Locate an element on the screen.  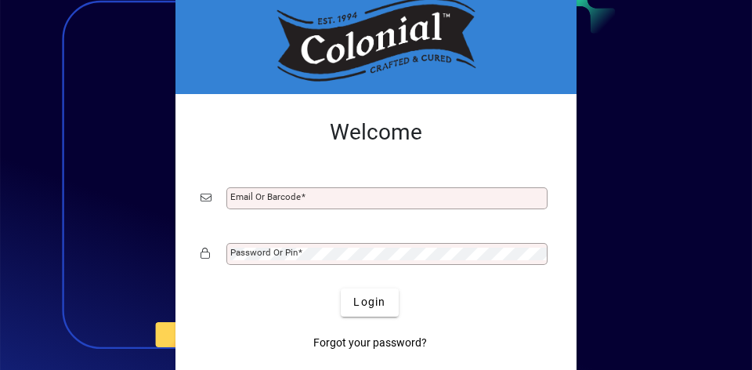
button: Login is located at coordinates (369, 303).